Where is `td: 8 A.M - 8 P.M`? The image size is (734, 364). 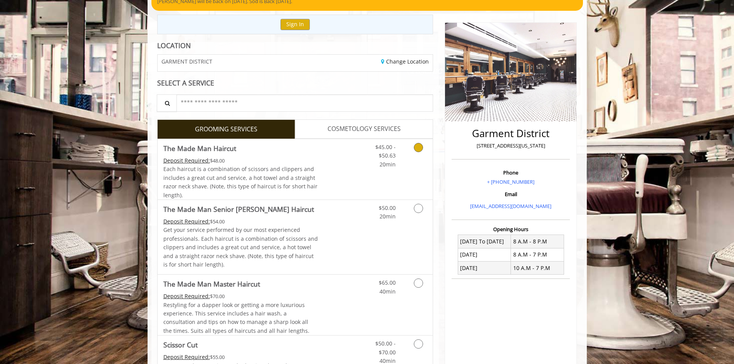
td: 8 A.M - 8 P.M is located at coordinates (537, 242).